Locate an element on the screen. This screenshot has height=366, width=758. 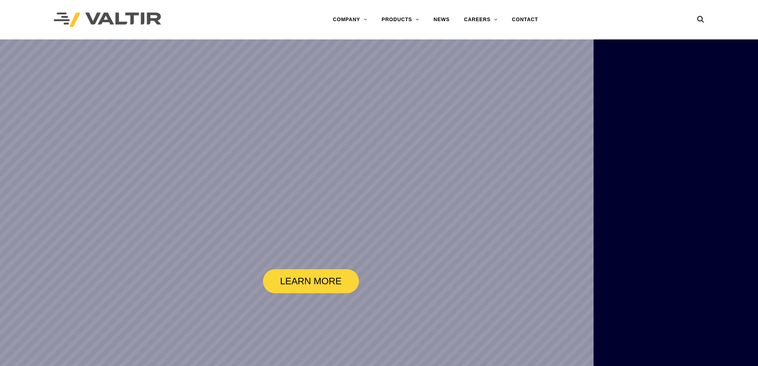
a: NEWS is located at coordinates (441, 20).